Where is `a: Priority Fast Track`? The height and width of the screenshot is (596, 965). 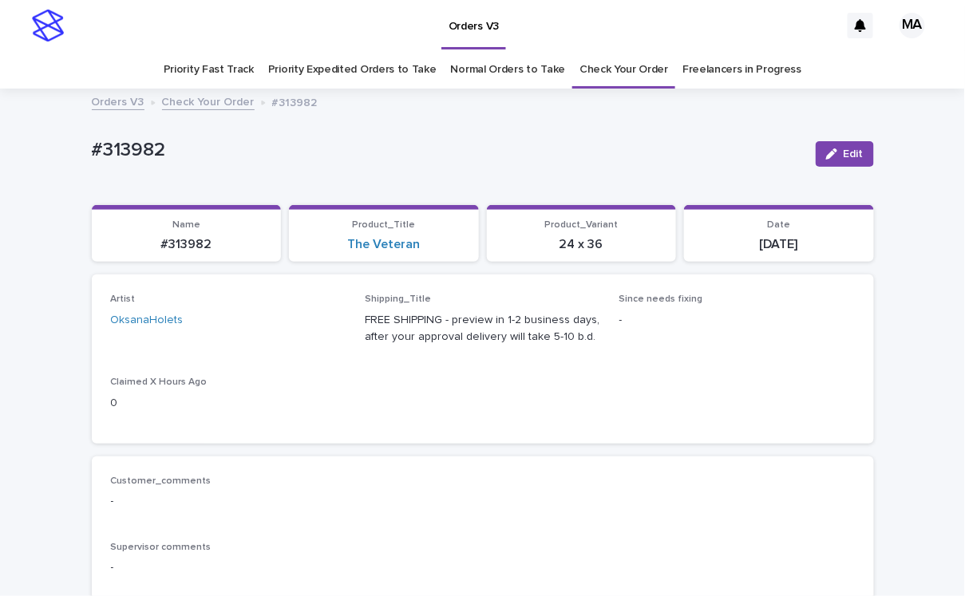
a: Priority Fast Track is located at coordinates (208, 69).